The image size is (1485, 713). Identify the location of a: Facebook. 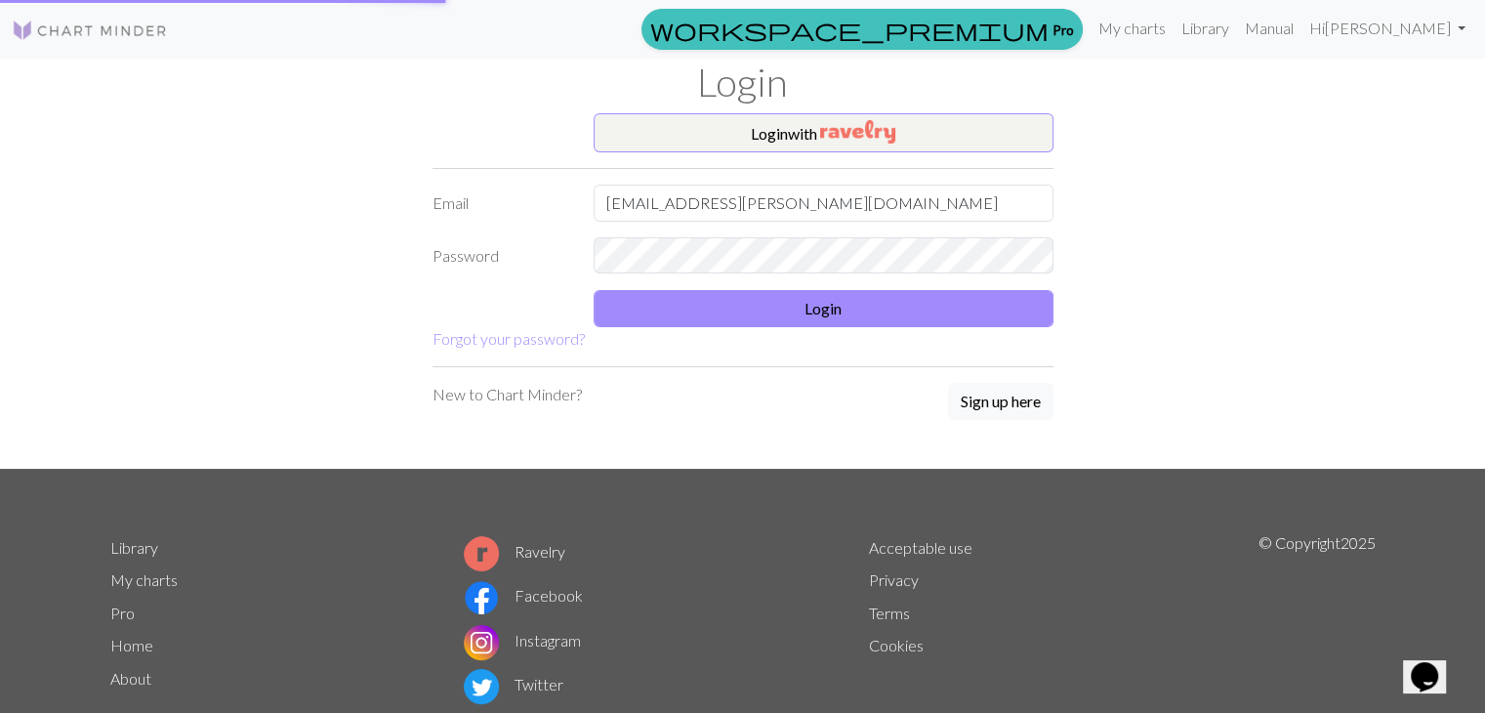
(523, 595).